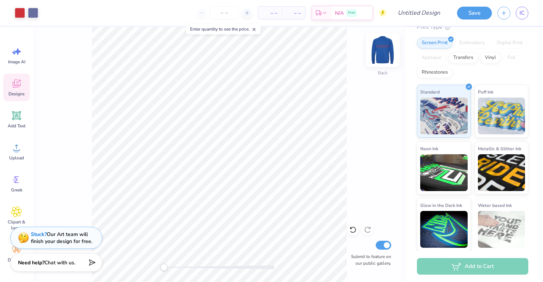 The height and width of the screenshot is (282, 543). I want to click on div: Enter quantity to see the price., so click(223, 29).